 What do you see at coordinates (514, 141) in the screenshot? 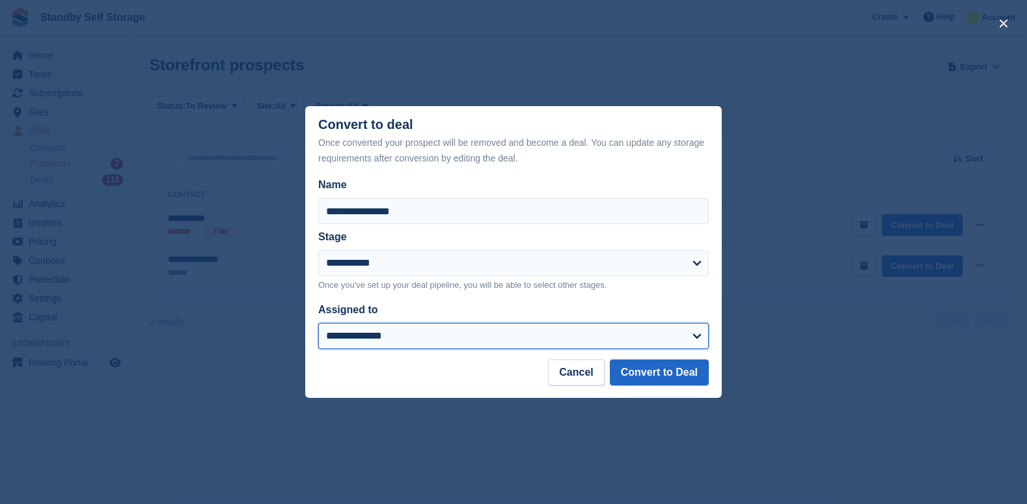
I see `div: Convert to deal` at bounding box center [514, 141].